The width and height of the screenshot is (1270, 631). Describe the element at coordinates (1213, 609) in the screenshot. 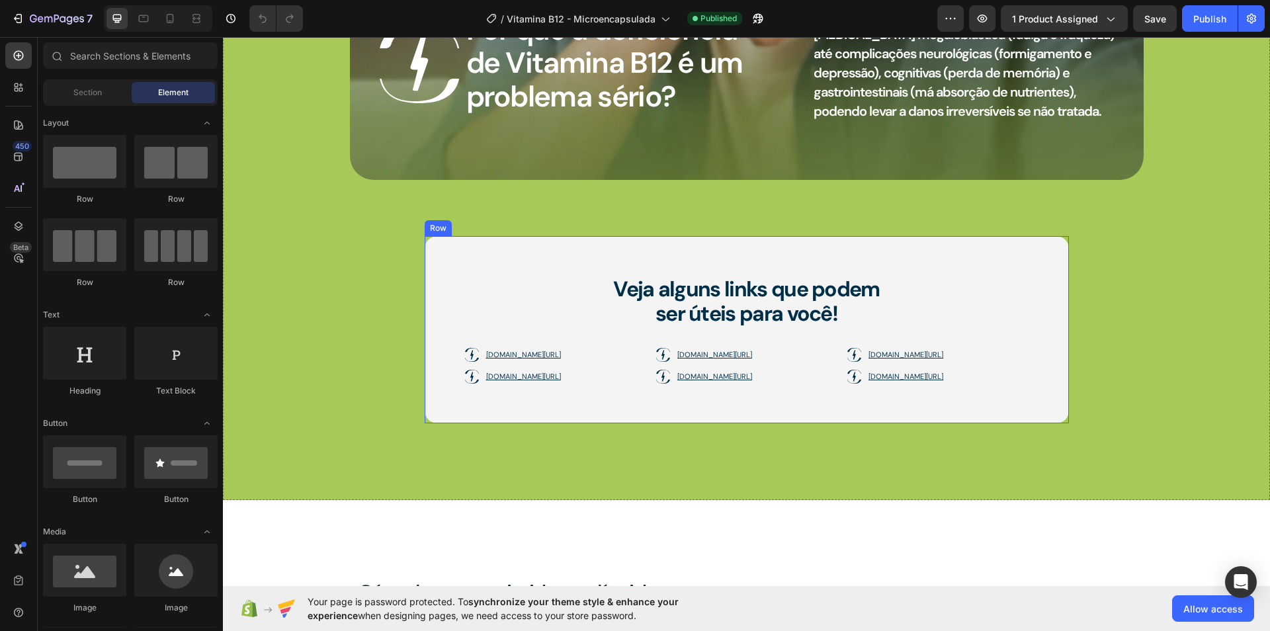

I see `span: Allow access` at that location.